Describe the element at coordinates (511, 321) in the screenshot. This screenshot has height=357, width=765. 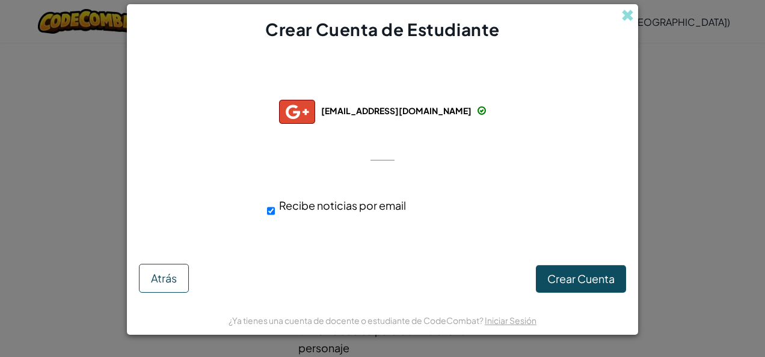
I see `a: Iniciar Sesión` at that location.